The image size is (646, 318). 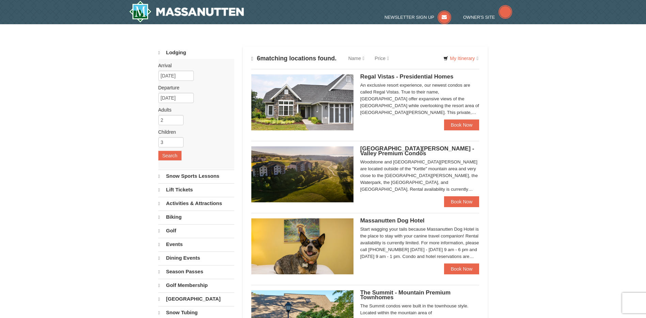 What do you see at coordinates (407, 76) in the screenshot?
I see `span: Regal Vistas - Presidential Homes` at bounding box center [407, 76].